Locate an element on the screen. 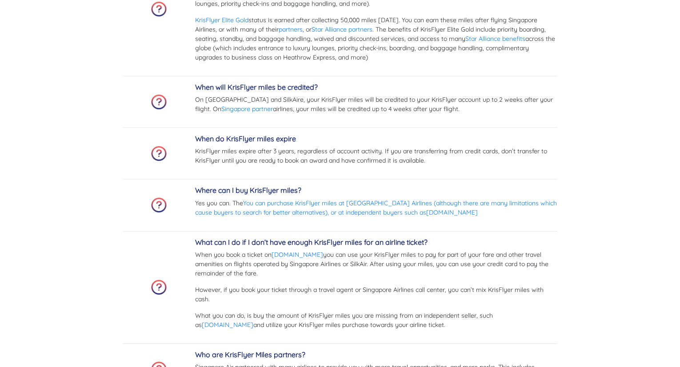 The width and height of the screenshot is (680, 367). a: Singapore partner is located at coordinates (247, 109).